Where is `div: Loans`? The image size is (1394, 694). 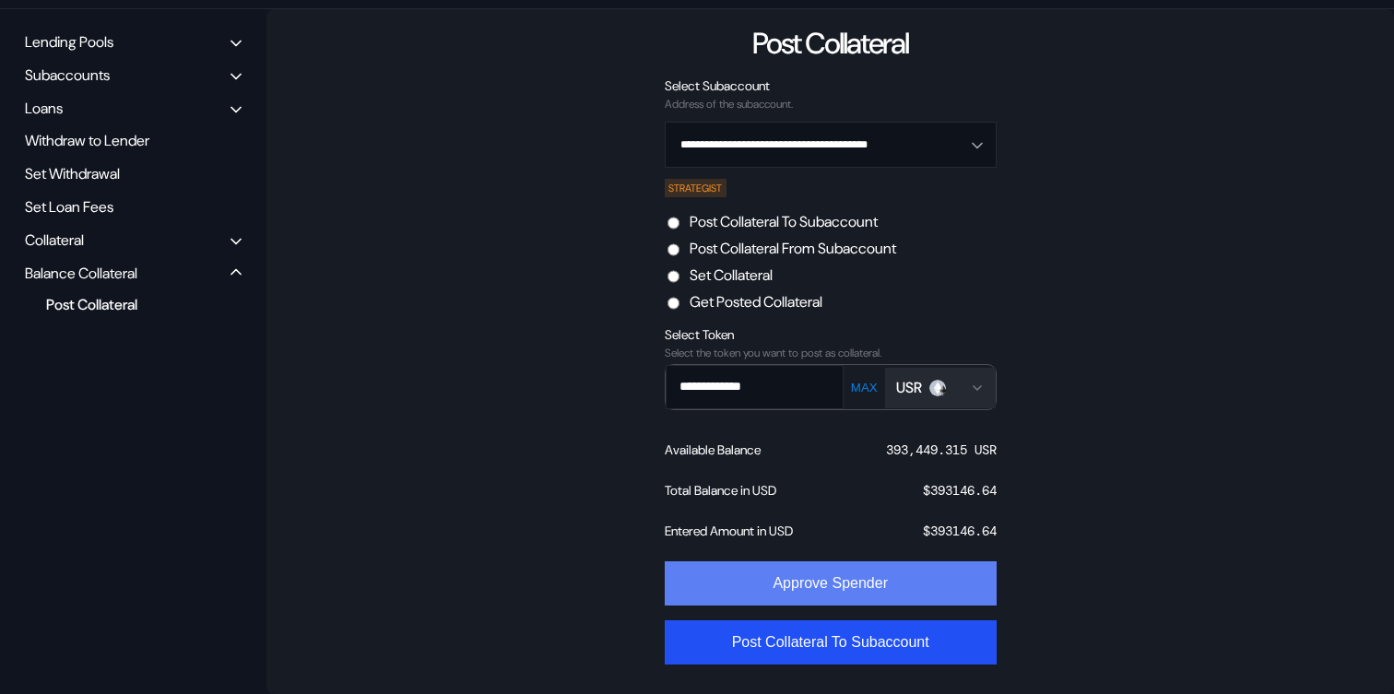 div: Loans is located at coordinates (43, 108).